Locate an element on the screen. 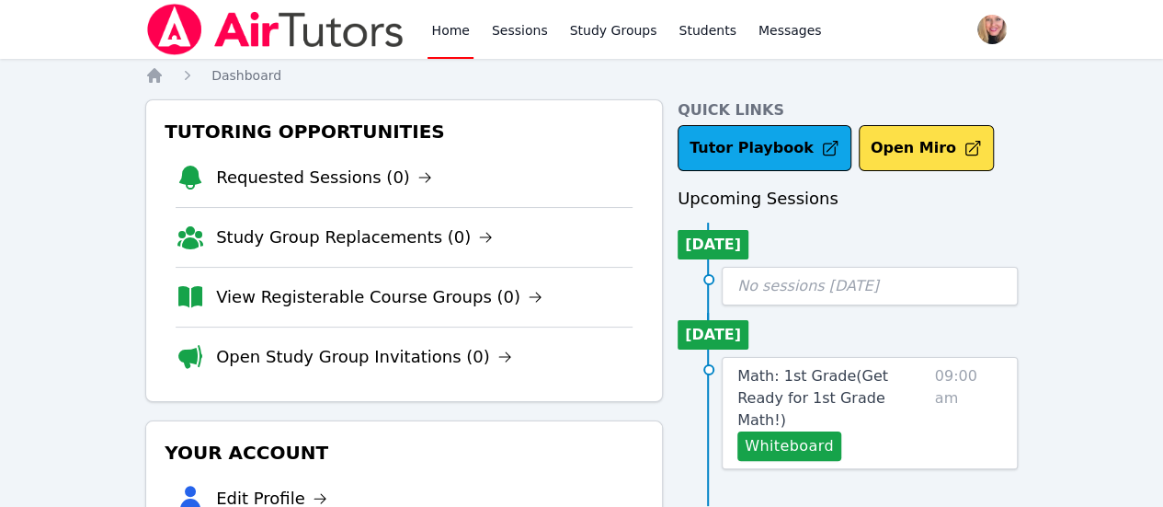 This screenshot has width=1163, height=507. span: Math: 1st Grade ( Get Ready for 1st Grade Math! ) is located at coordinates (813, 397).